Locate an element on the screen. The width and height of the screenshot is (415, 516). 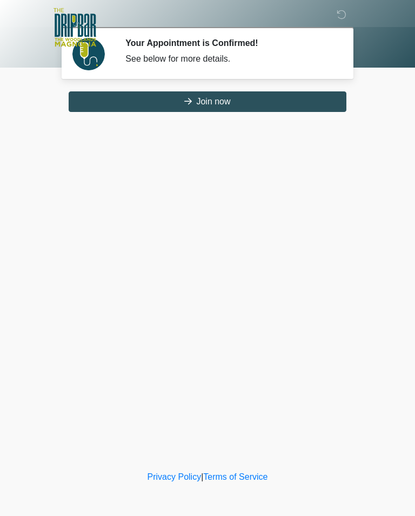
img: The DripBar - Magnolia Logo is located at coordinates (75, 28).